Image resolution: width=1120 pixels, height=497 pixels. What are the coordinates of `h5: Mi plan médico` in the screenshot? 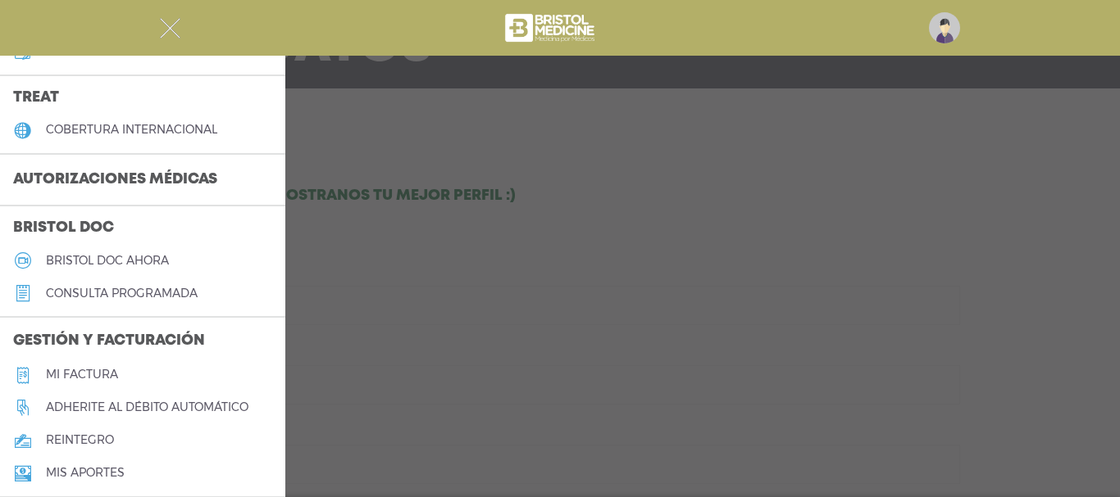 It's located at (95, 52).